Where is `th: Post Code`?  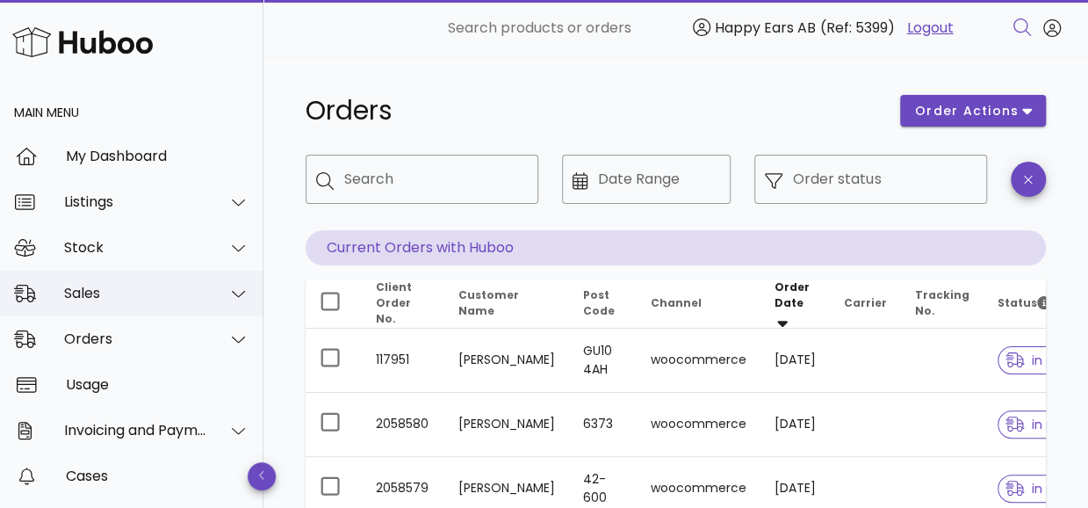 th: Post Code is located at coordinates (602, 304).